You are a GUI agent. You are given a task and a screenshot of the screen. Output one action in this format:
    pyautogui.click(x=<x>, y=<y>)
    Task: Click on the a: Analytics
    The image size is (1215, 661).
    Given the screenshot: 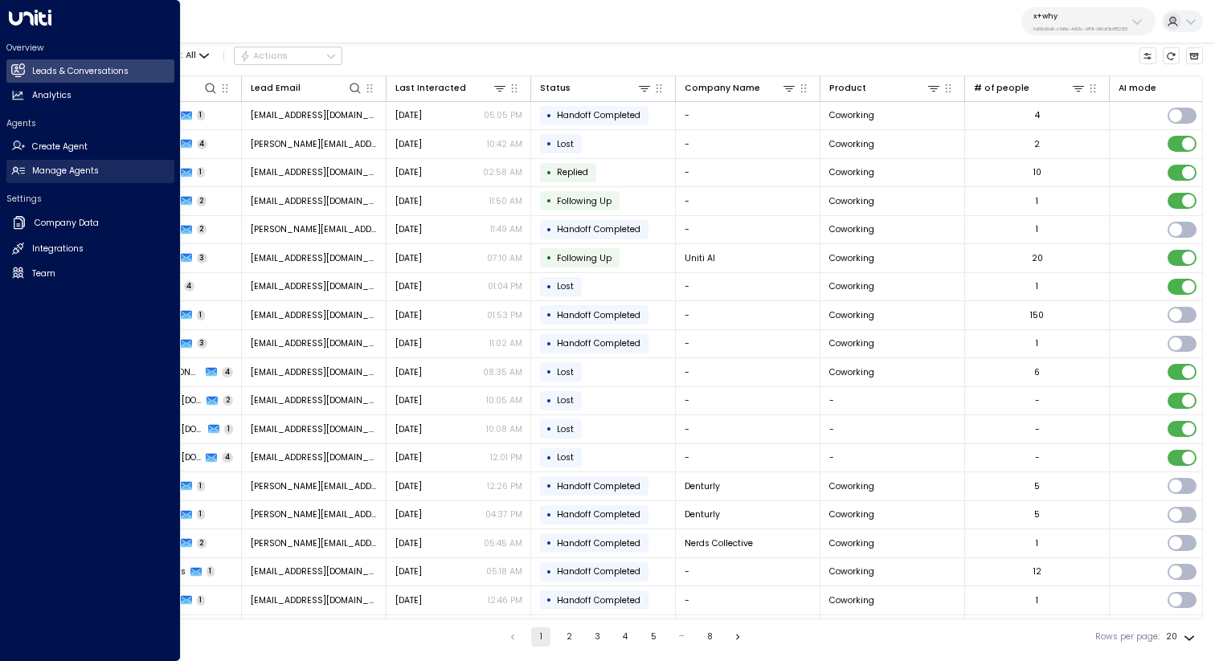 What is the action you would take?
    pyautogui.click(x=90, y=96)
    